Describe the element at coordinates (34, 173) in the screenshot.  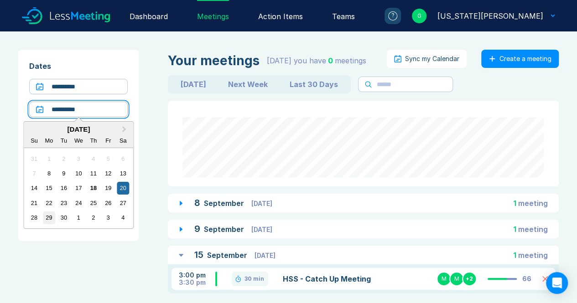
I see `div: Not available Sunday, September 7th, 2025` at that location.